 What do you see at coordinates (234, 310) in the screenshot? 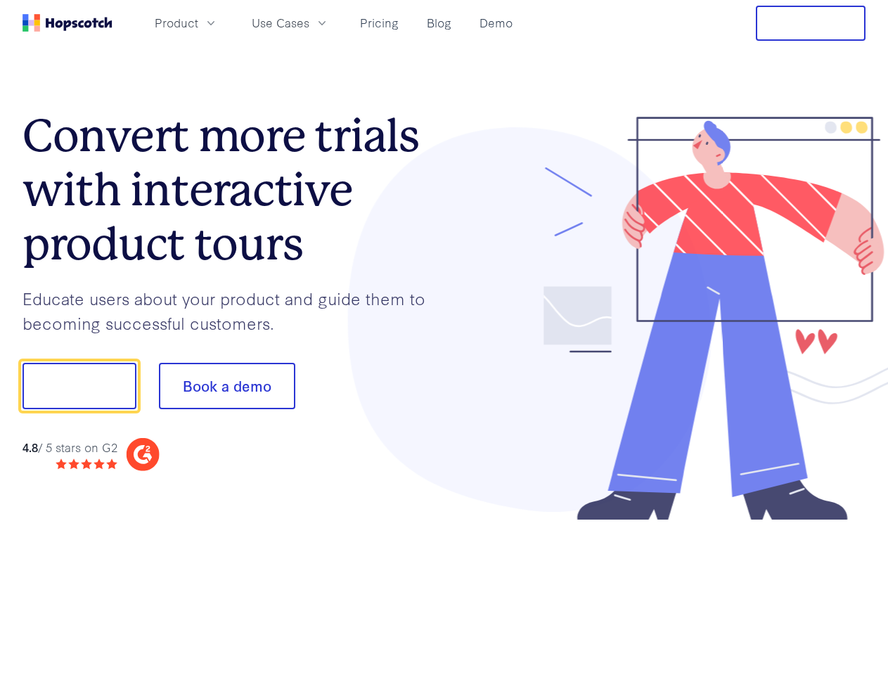
I see `p: Educate users about your product and guide them to becoming successful customers.` at bounding box center [234, 310].